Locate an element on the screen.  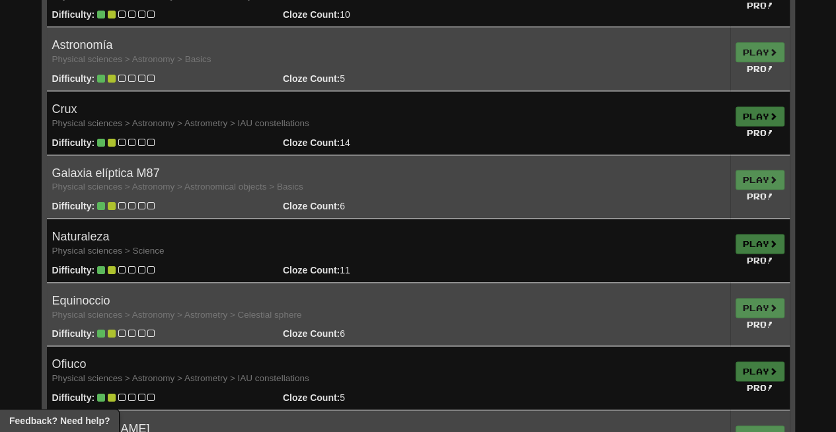
h4: Equinoccio is located at coordinates (389, 308).